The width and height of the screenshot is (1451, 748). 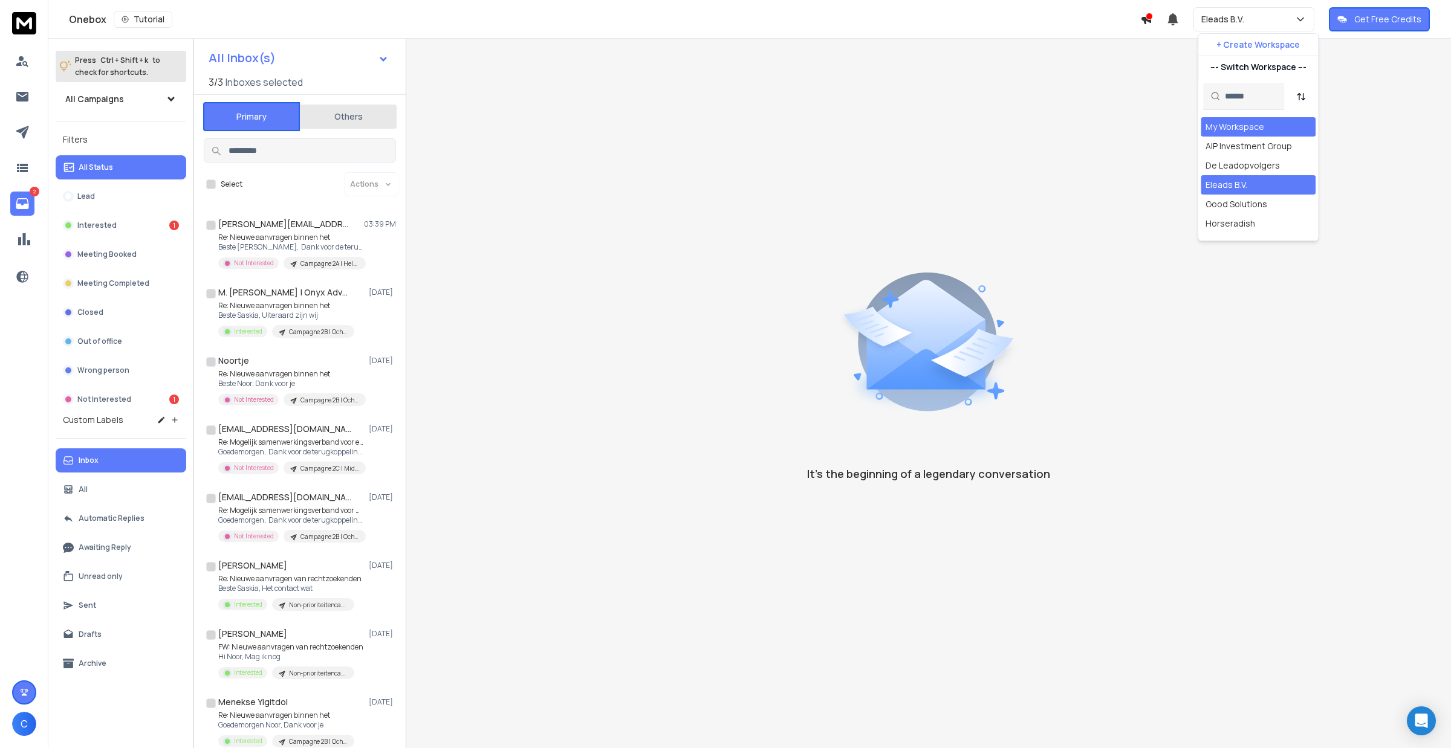 What do you see at coordinates (216, 82) in the screenshot?
I see `span: 3 / 3` at bounding box center [216, 82].